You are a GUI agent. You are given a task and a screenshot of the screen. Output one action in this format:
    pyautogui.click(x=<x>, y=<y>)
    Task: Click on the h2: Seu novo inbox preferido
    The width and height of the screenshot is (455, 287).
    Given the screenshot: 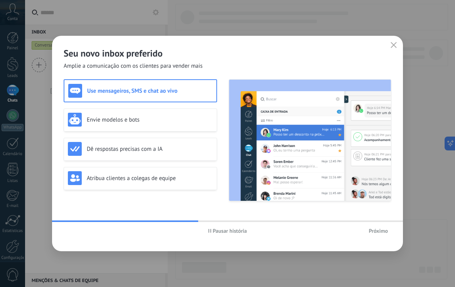 What is the action you would take?
    pyautogui.click(x=227, y=53)
    